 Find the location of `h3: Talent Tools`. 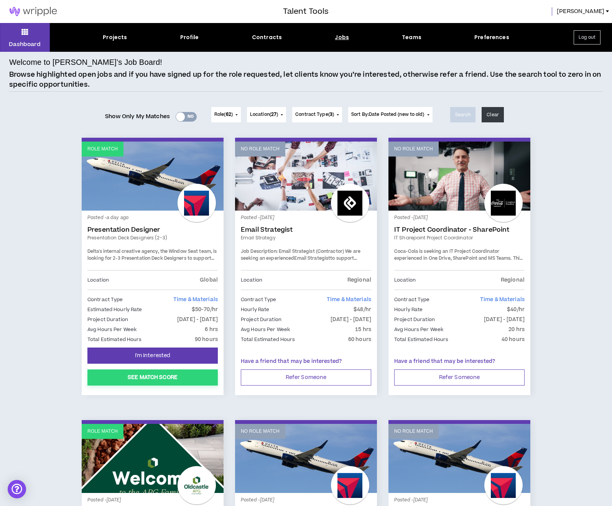

h3: Talent Tools is located at coordinates (306, 12).